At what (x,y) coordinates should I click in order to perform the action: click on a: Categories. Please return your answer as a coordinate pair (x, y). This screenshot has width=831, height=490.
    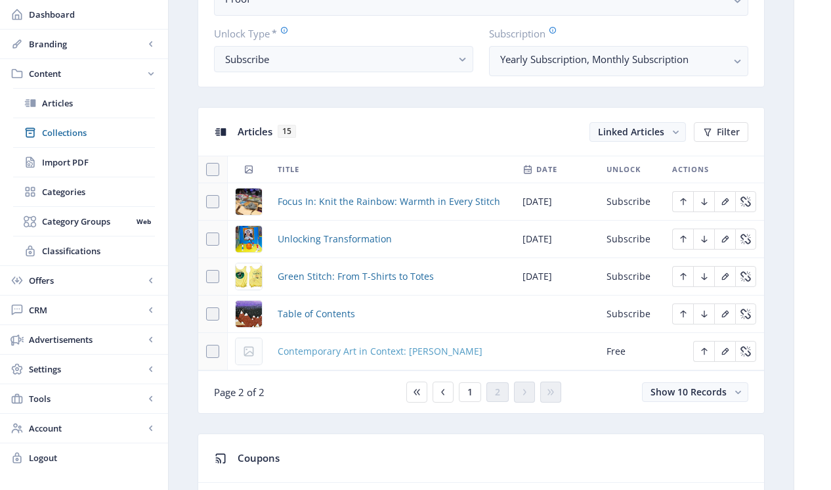
    Looking at the image, I should click on (84, 192).